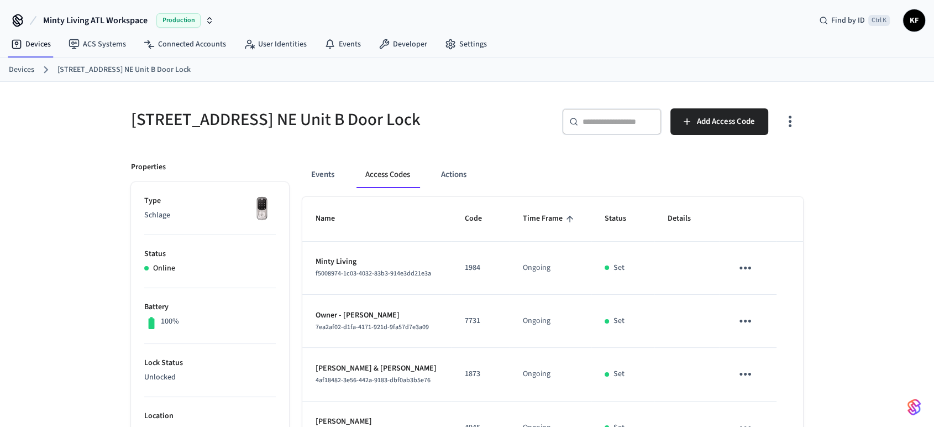 Image resolution: width=934 pixels, height=427 pixels. What do you see at coordinates (915, 20) in the screenshot?
I see `button: KF` at bounding box center [915, 20].